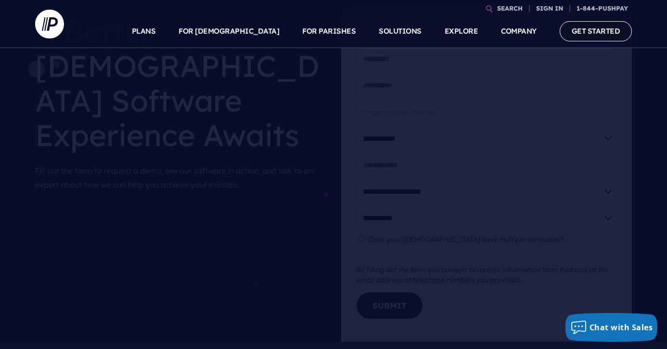  Describe the element at coordinates (612, 328) in the screenshot. I see `button: Chat with Sales` at that location.